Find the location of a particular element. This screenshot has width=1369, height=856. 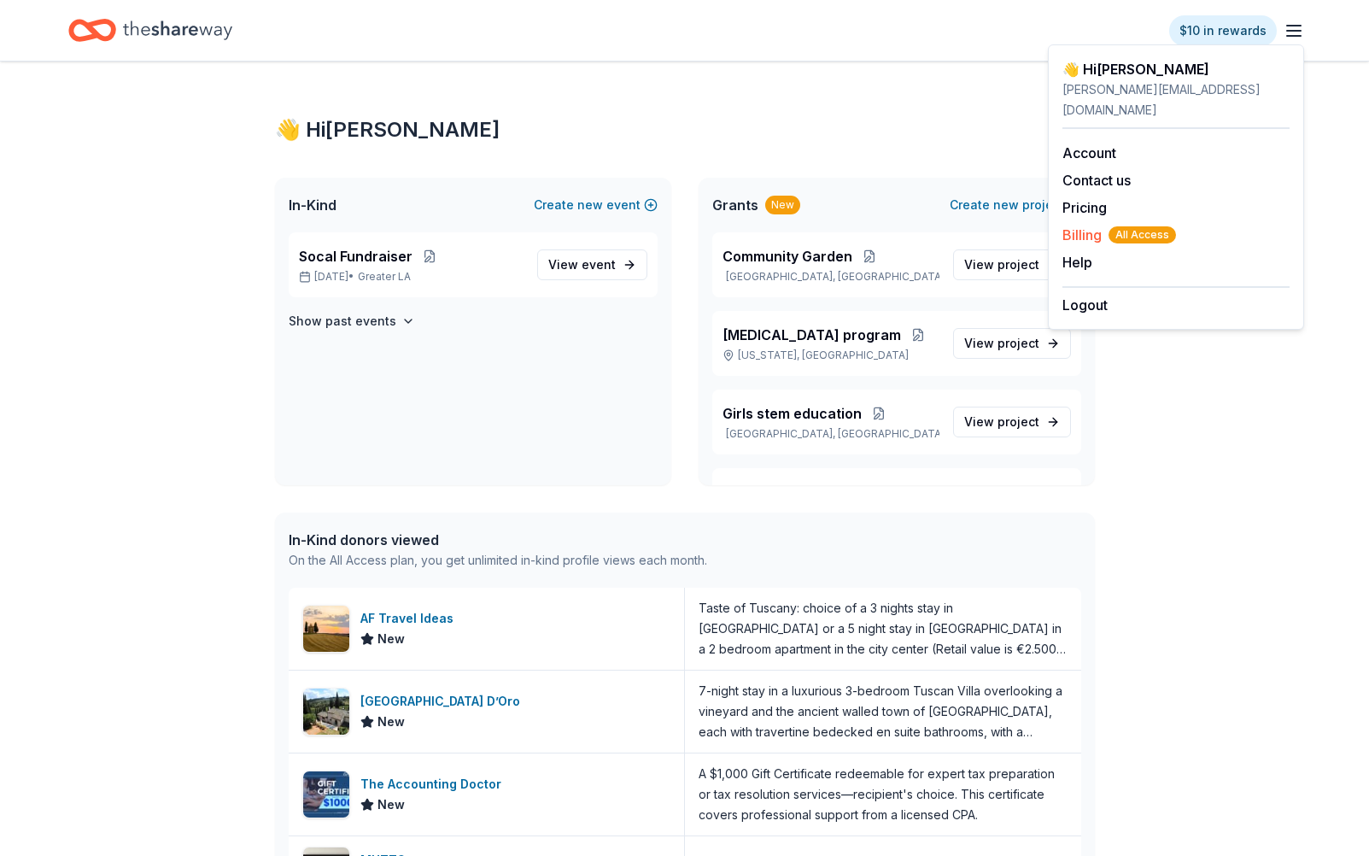

div: 7-night stay in a luxurious 3-bedroom Tuscan Villa overlooking a vineyard and the ancient walled ... is located at coordinates (883, 711).